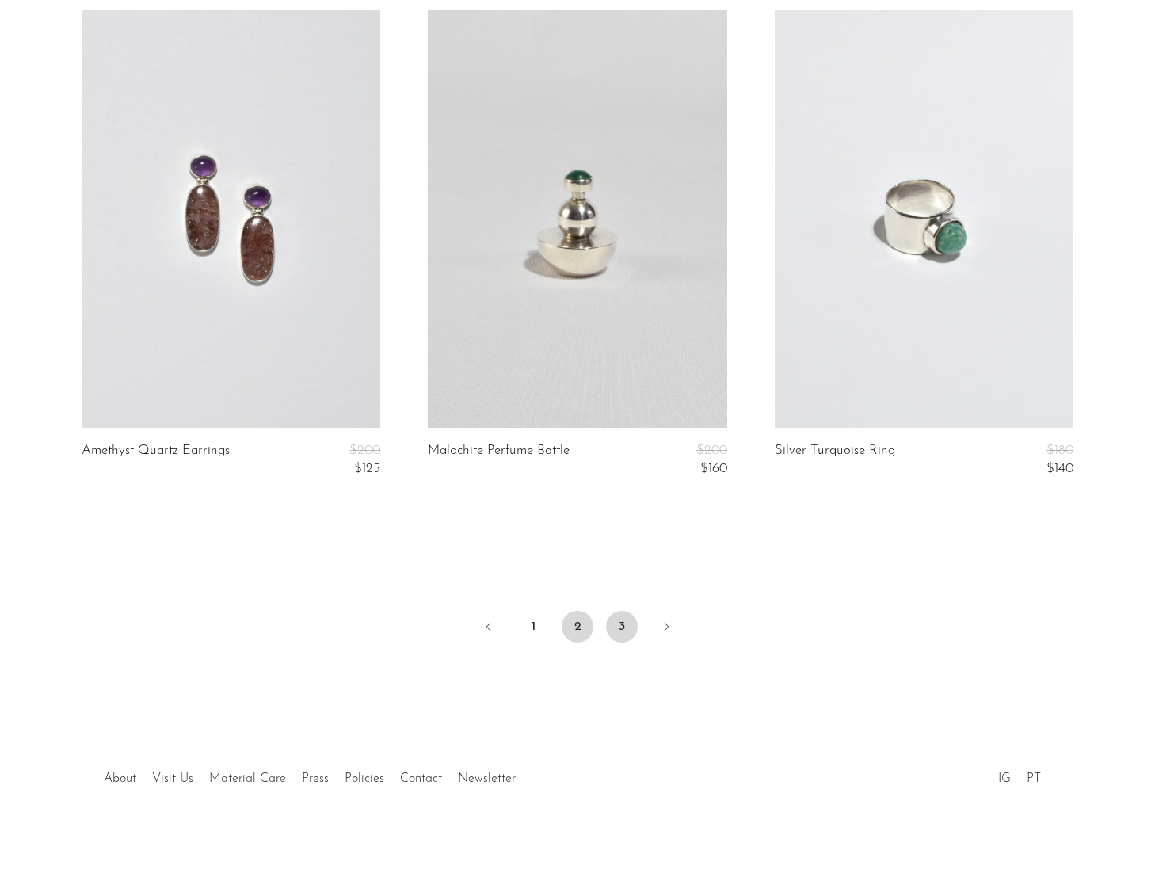  Describe the element at coordinates (1020, 775) in the screenshot. I see `ul: Social Medias` at that location.